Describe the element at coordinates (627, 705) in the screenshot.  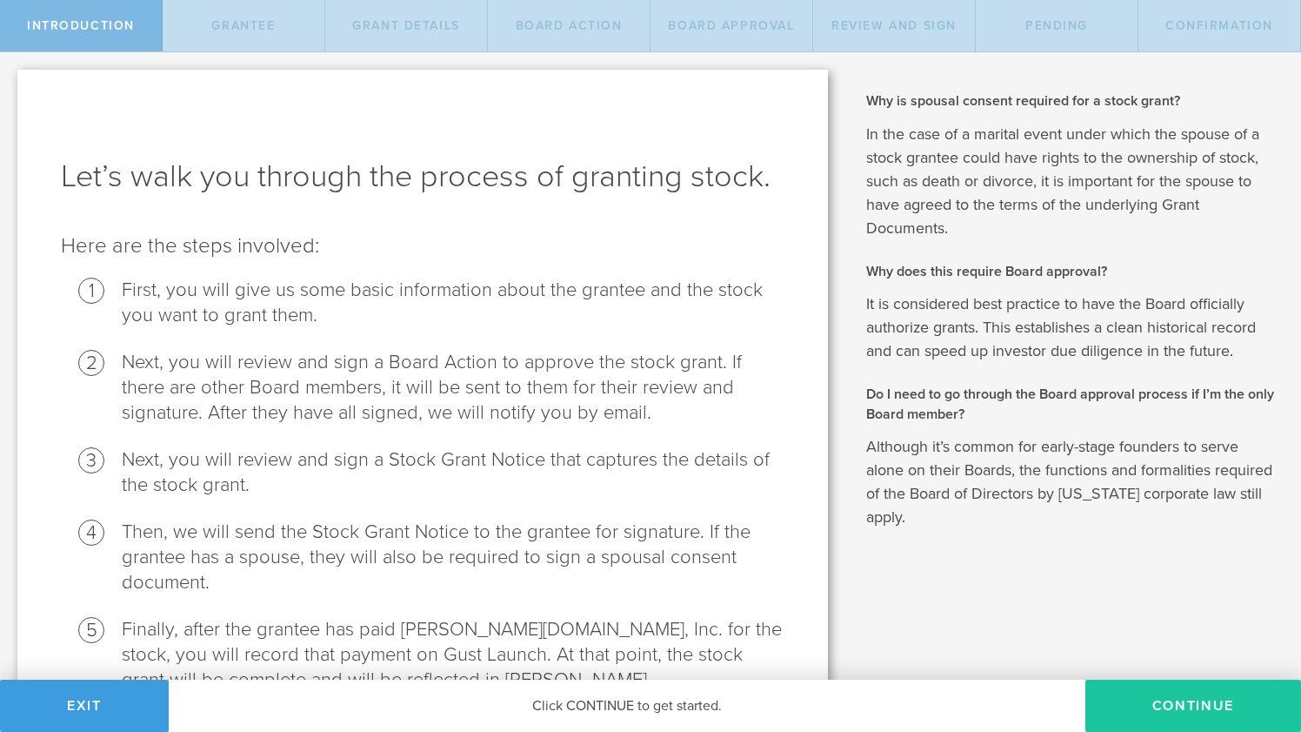
I see `div: Click CONTINUE to get started.` at that location.